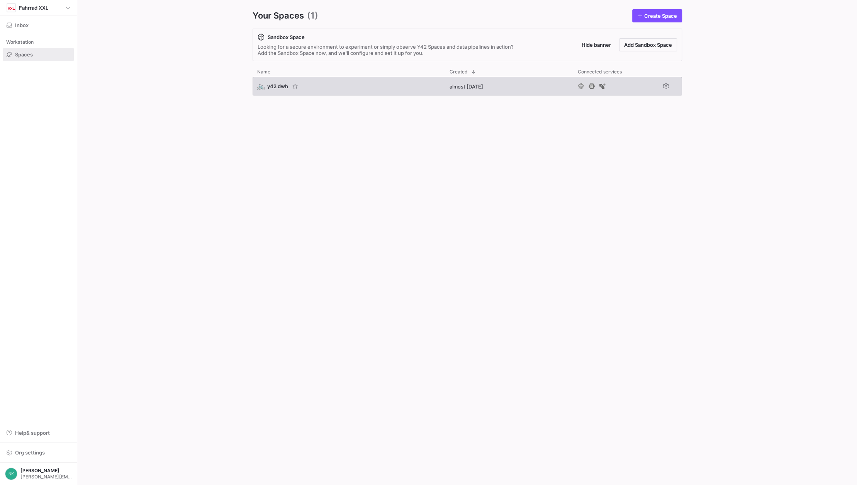 Image resolution: width=857 pixels, height=485 pixels. What do you see at coordinates (24, 54) in the screenshot?
I see `span: Spaces` at bounding box center [24, 54].